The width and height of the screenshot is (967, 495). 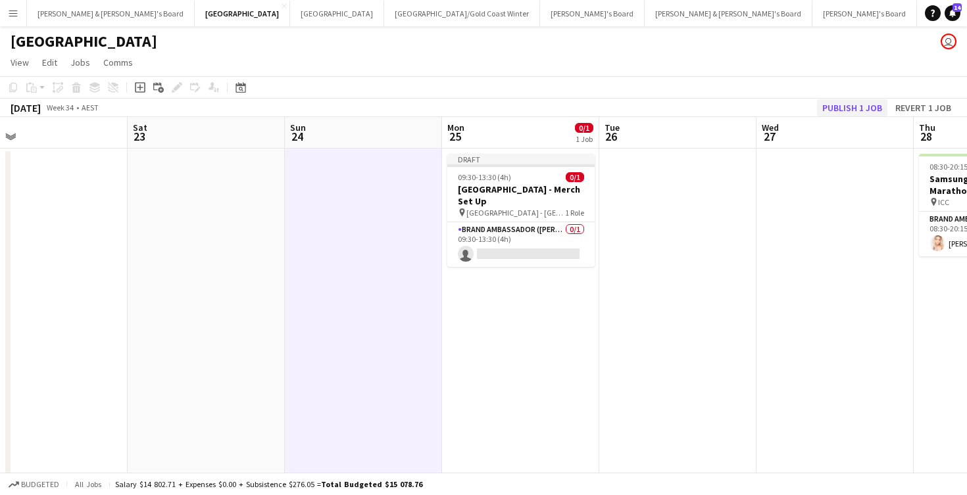 What do you see at coordinates (770, 128) in the screenshot?
I see `span: Wed` at bounding box center [770, 128].